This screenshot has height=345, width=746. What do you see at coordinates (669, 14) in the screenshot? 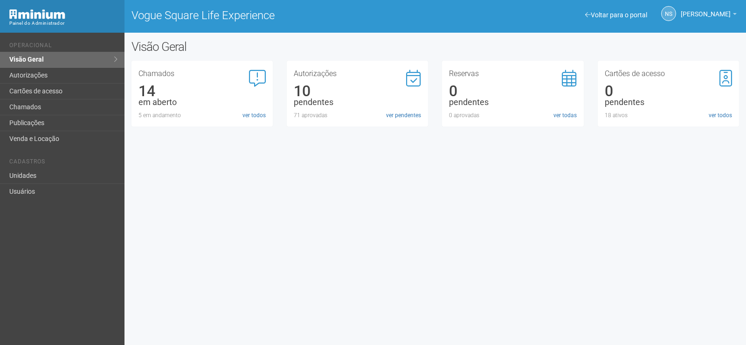
I see `a: NS` at bounding box center [669, 14].